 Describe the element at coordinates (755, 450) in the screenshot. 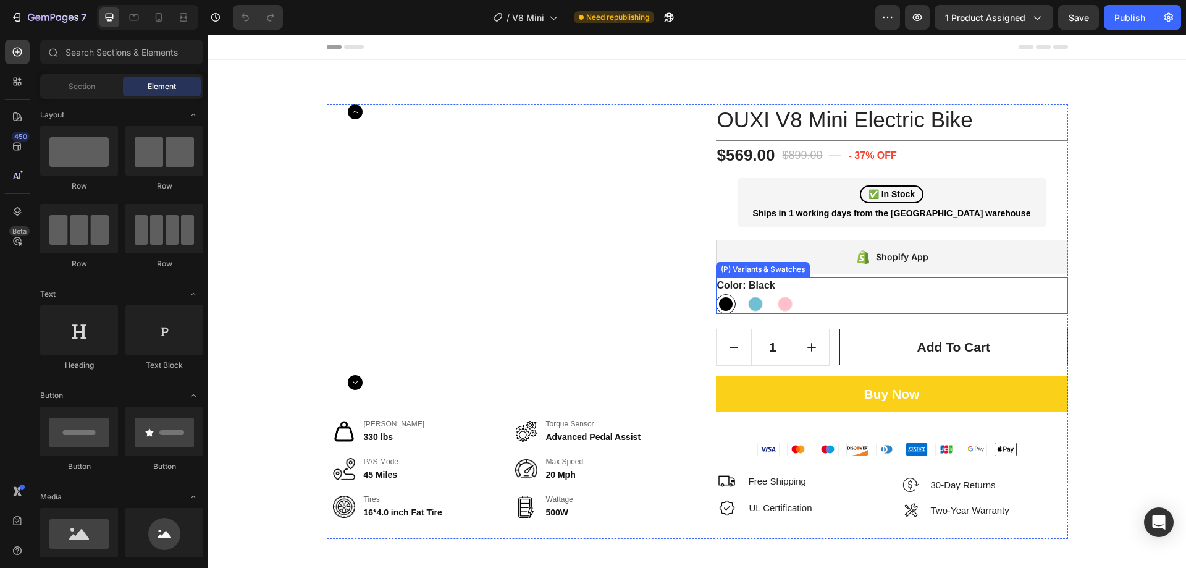

I see `span: 30-Day Returns` at that location.